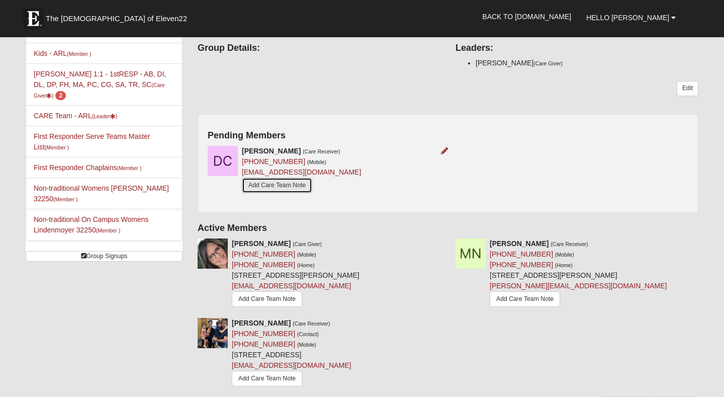 Image resolution: width=724 pixels, height=397 pixels. What do you see at coordinates (33, 19) in the screenshot?
I see `img: Eleven22 logo` at bounding box center [33, 19].